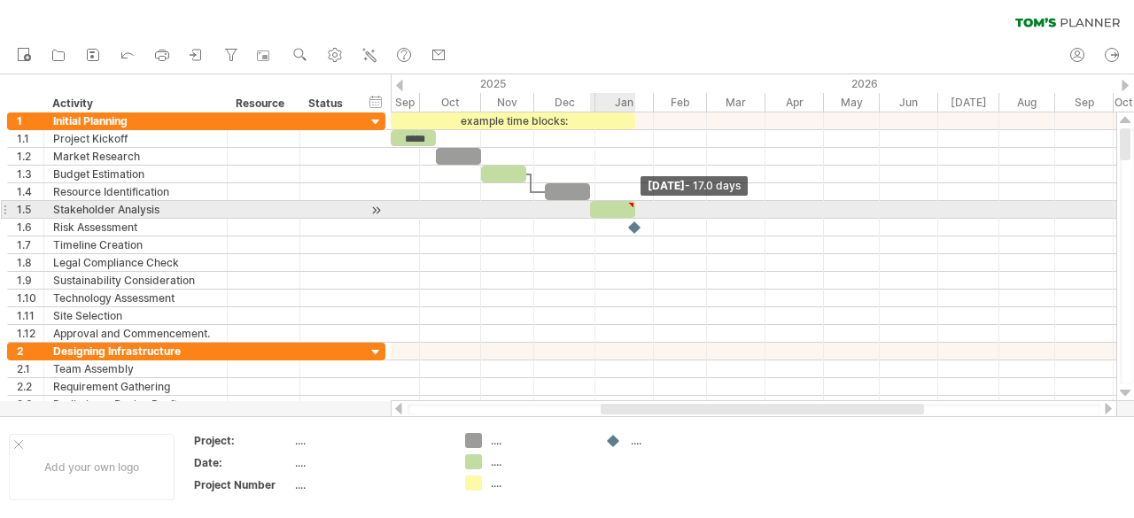 The image size is (1134, 518). What do you see at coordinates (376, 210) in the screenshot?
I see `div: scroll to activity` at bounding box center [376, 210].